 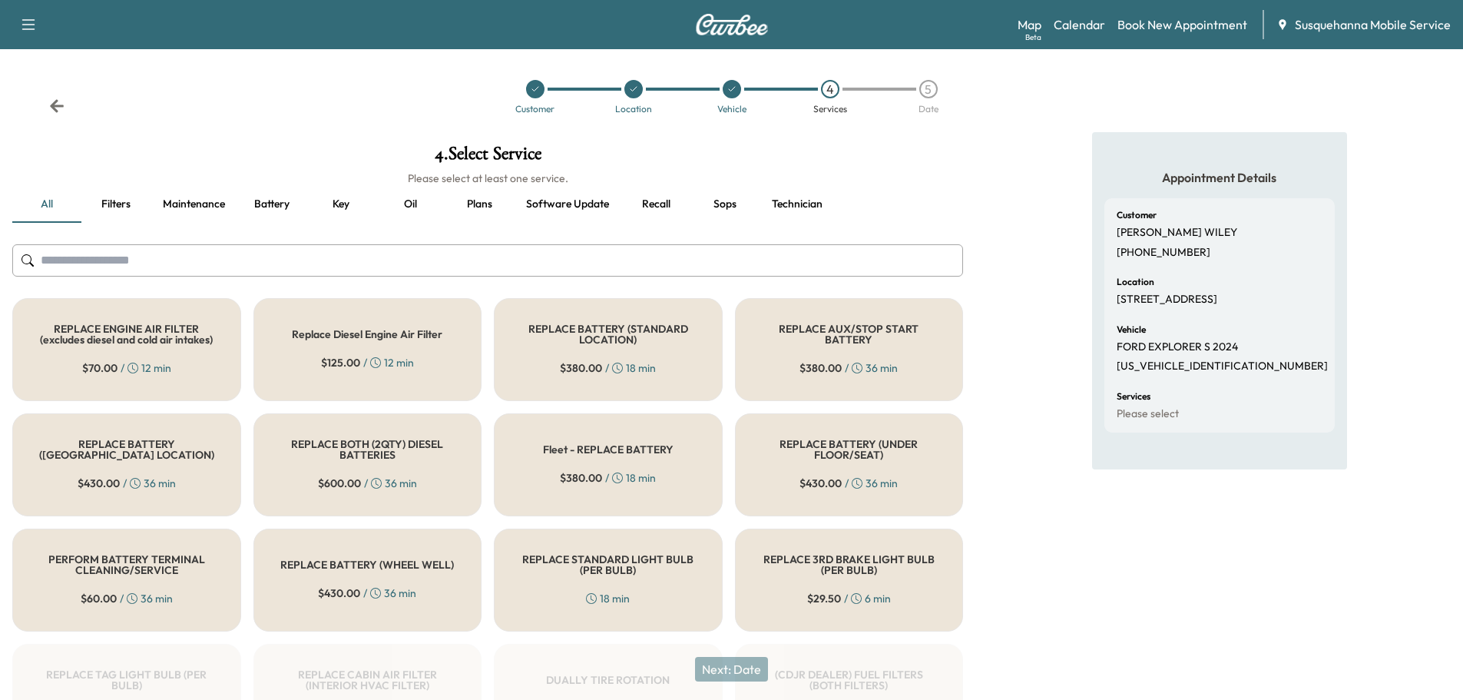 What do you see at coordinates (479, 204) in the screenshot?
I see `button: Plans` at bounding box center [479, 204].